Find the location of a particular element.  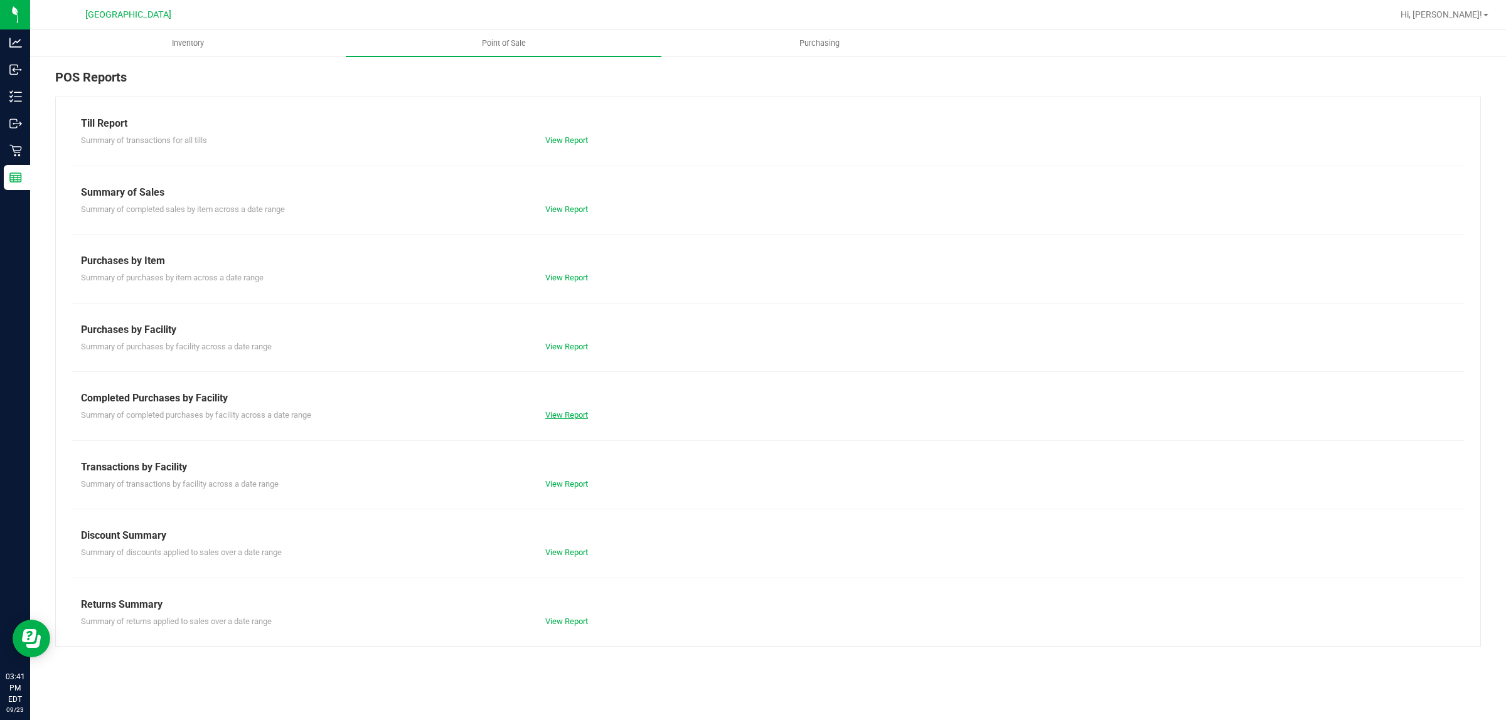

div: POS Reports is located at coordinates (768, 82).